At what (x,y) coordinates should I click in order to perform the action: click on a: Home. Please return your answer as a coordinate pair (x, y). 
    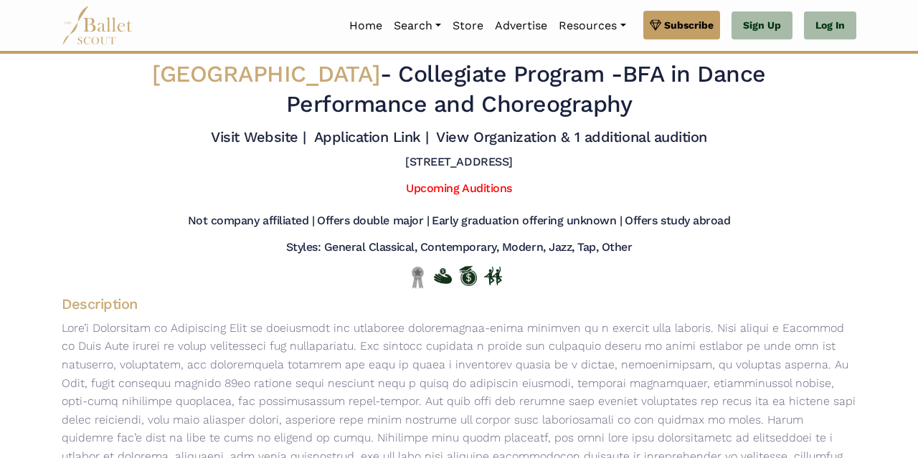
    Looking at the image, I should click on (366, 26).